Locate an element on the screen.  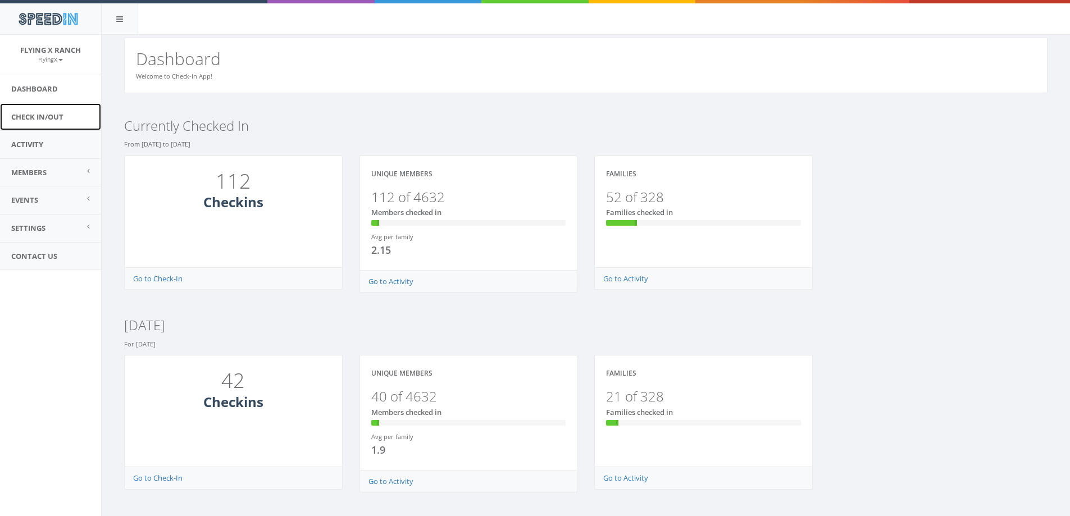
h3: 112 of 4632 is located at coordinates (468, 197).